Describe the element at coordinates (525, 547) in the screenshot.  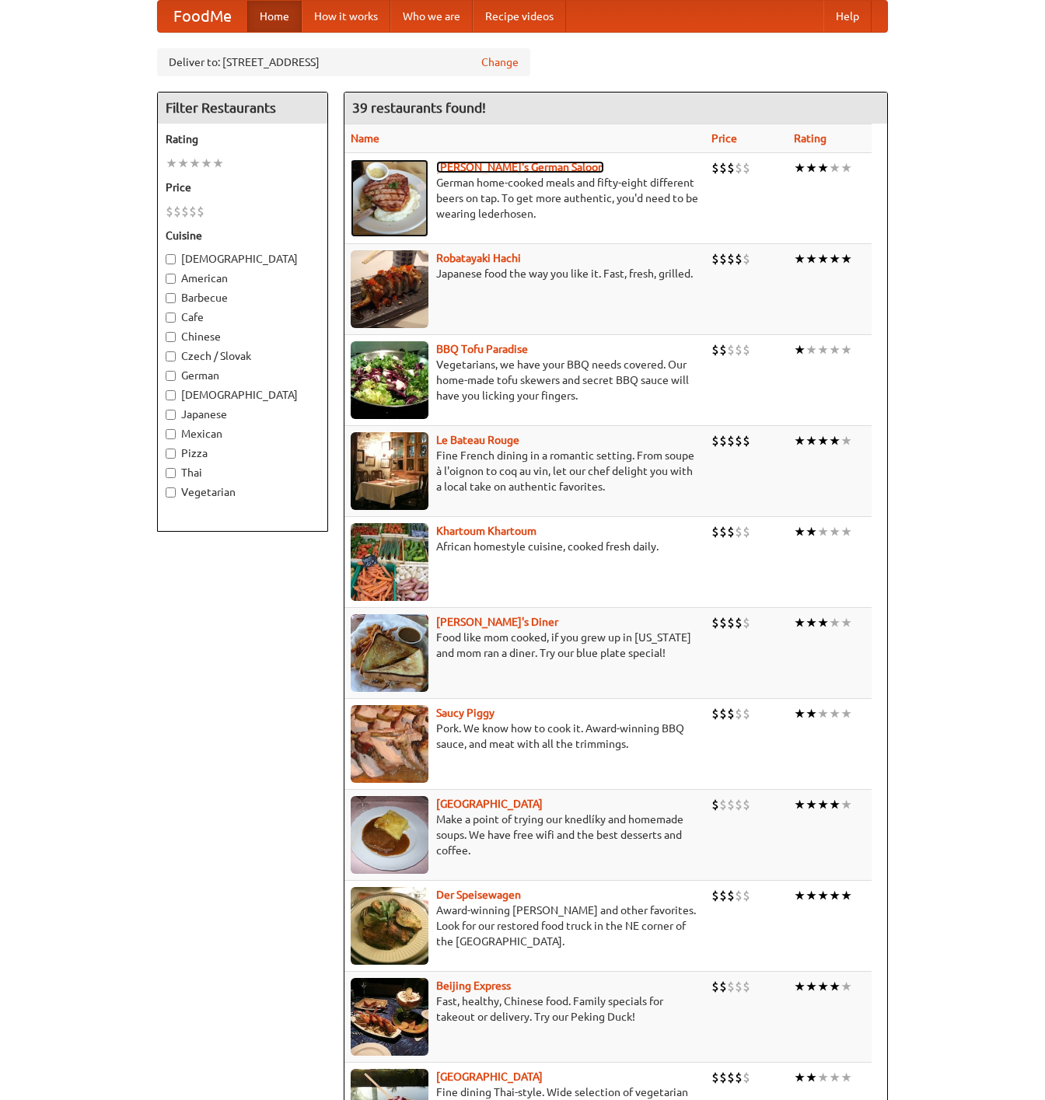
I see `p: African homestyle cuisine, cooked fresh daily.` at that location.